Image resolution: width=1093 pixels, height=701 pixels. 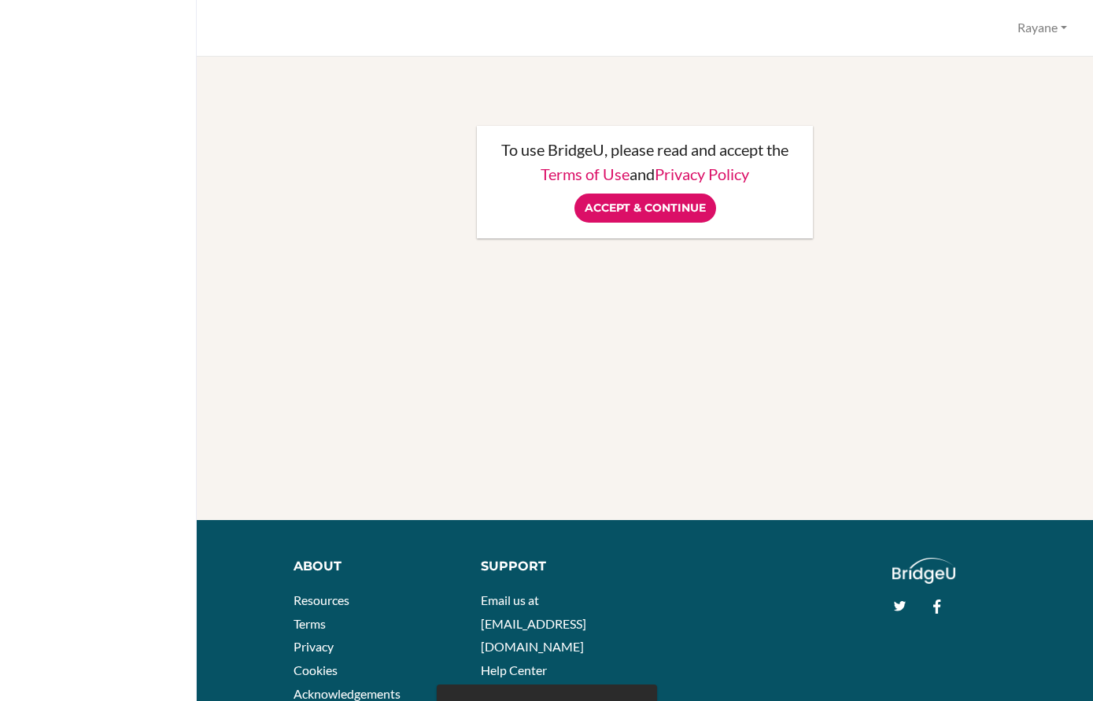 What do you see at coordinates (309, 623) in the screenshot?
I see `a: Terms` at bounding box center [309, 623].